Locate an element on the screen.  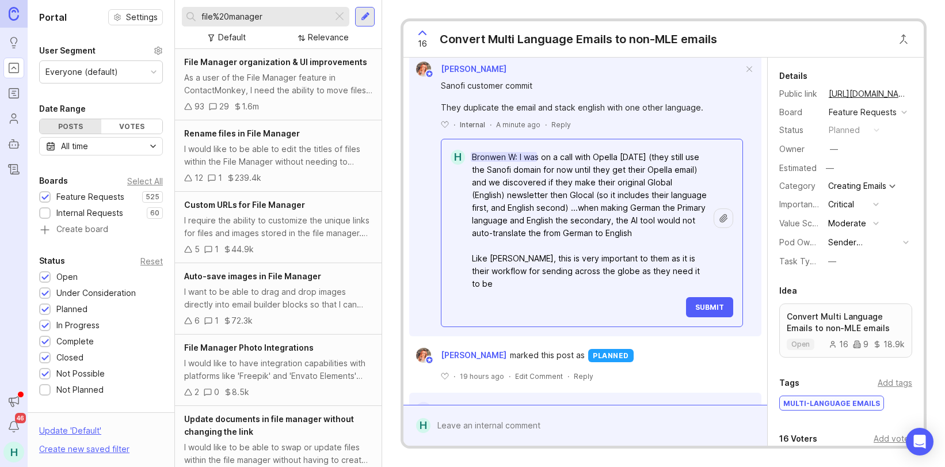
div: They duplicate the email and stack english with one other language. is located at coordinates (592, 108).